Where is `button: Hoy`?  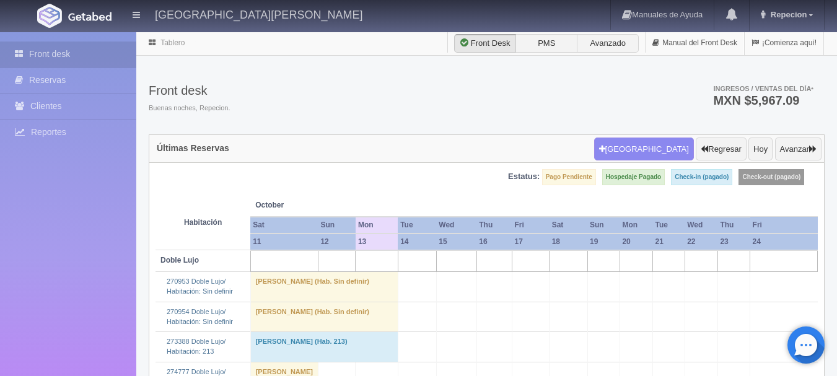
button: Hoy is located at coordinates (760, 149).